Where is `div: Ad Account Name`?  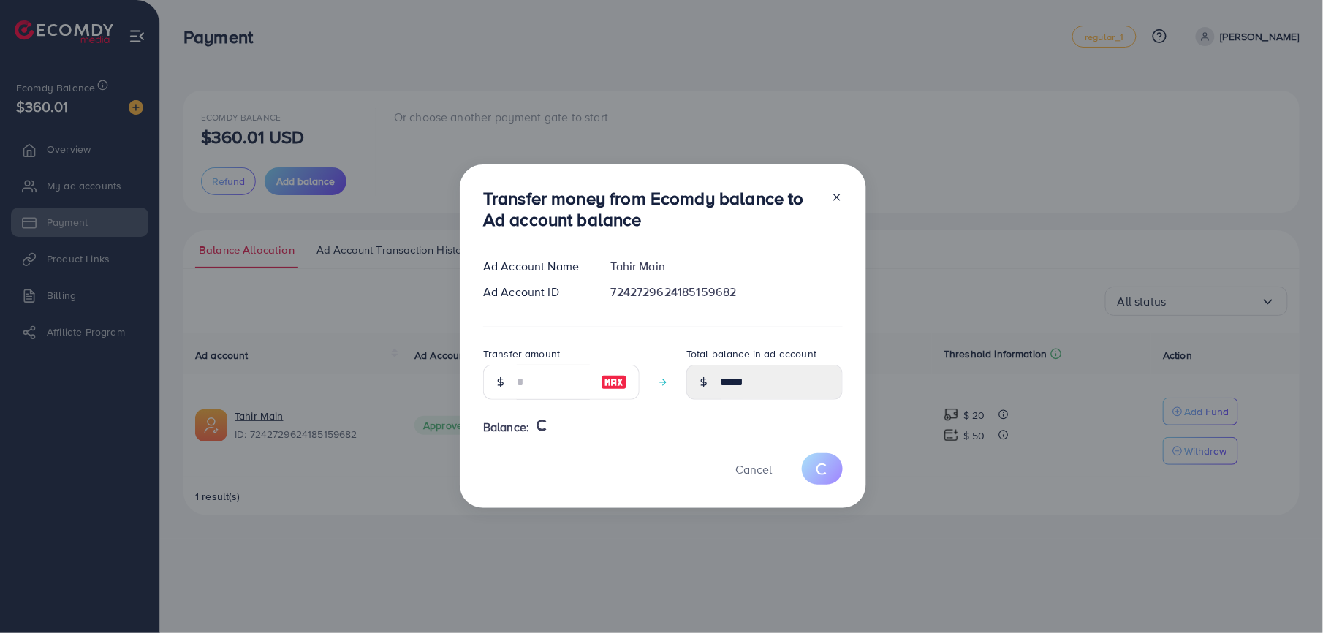
div: Ad Account Name is located at coordinates (535, 266).